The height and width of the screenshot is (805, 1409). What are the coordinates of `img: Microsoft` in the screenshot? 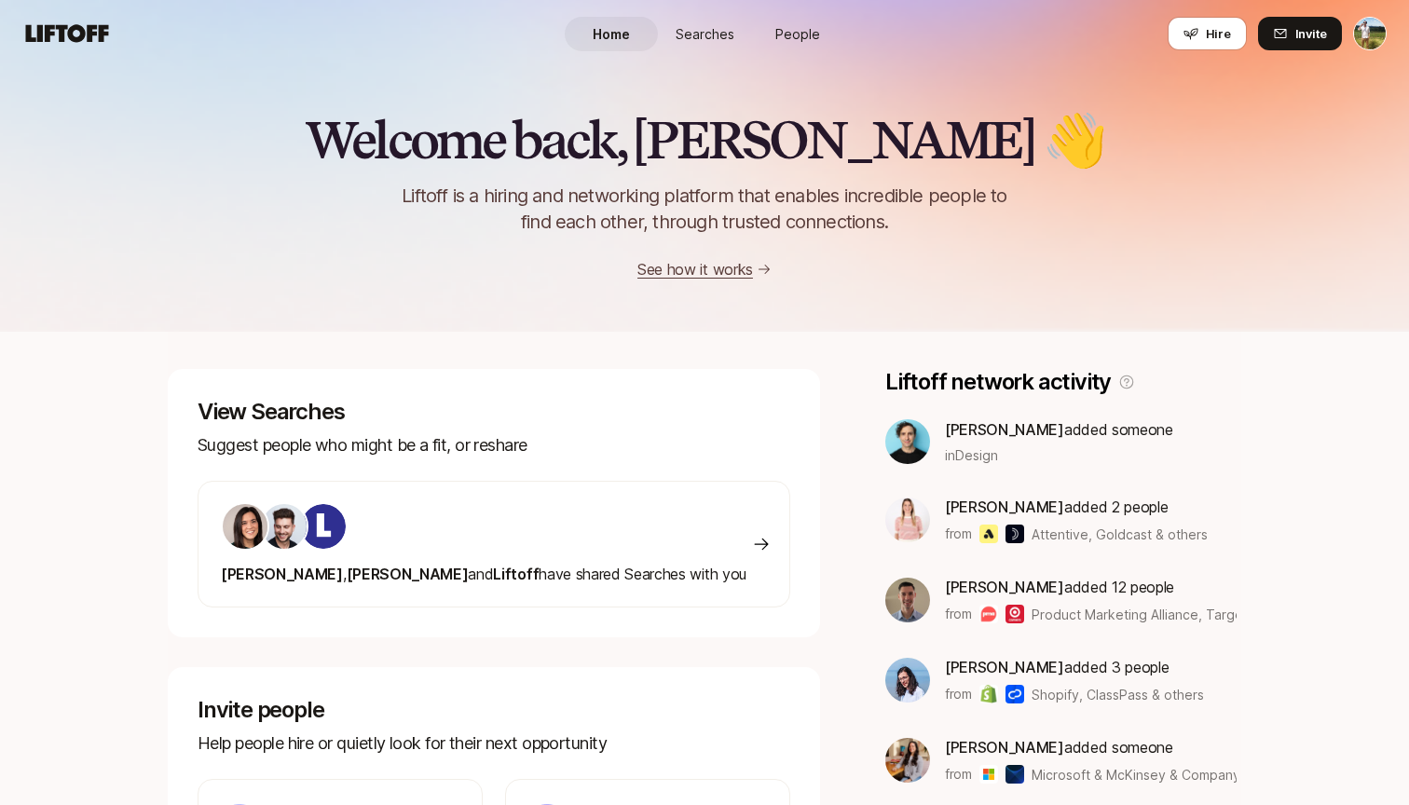 It's located at (989, 774).